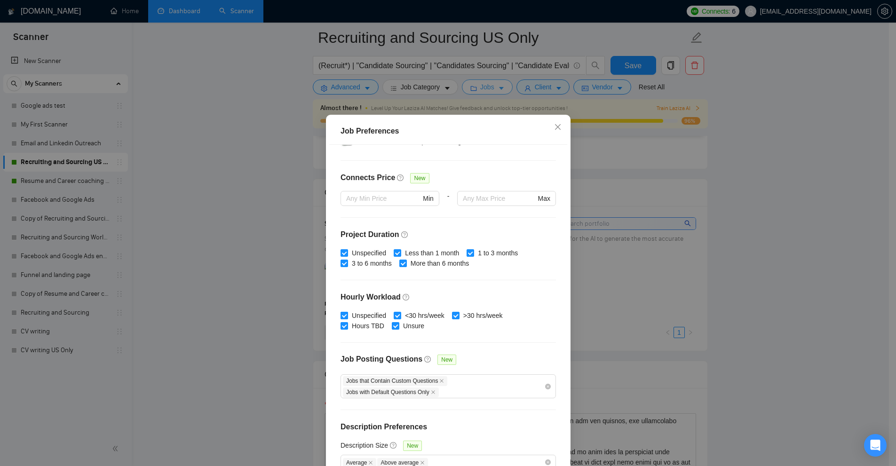  Describe the element at coordinates (383, 199) in the screenshot. I see `input: Any Min Price` at that location.